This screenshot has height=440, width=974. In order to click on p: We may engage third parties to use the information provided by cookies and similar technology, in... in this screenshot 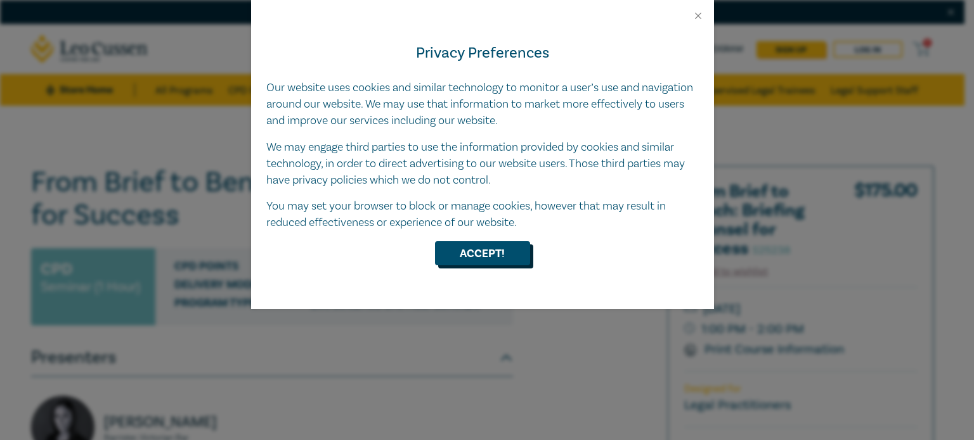, I will do `click(482, 164)`.